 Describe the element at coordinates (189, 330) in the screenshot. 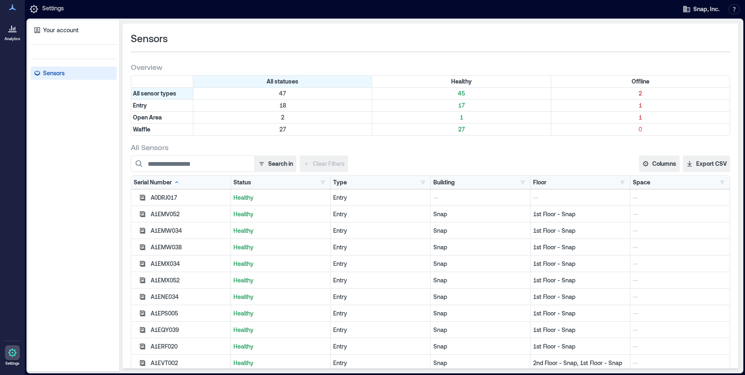

I see `div: A1EQY039` at that location.